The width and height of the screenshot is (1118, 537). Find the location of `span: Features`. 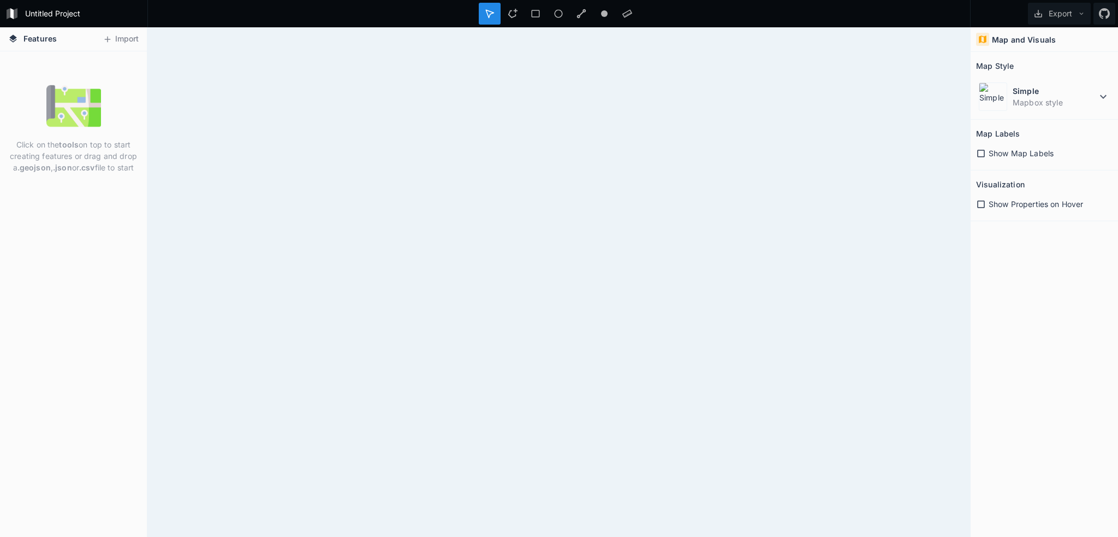

span: Features is located at coordinates (40, 38).